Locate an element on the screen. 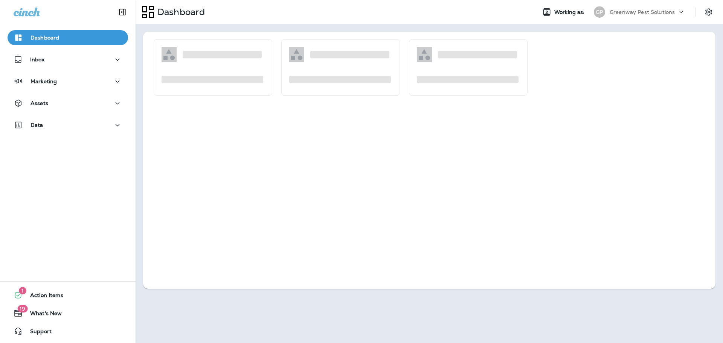 This screenshot has width=723, height=343. span: Action Items is located at coordinates (43, 297).